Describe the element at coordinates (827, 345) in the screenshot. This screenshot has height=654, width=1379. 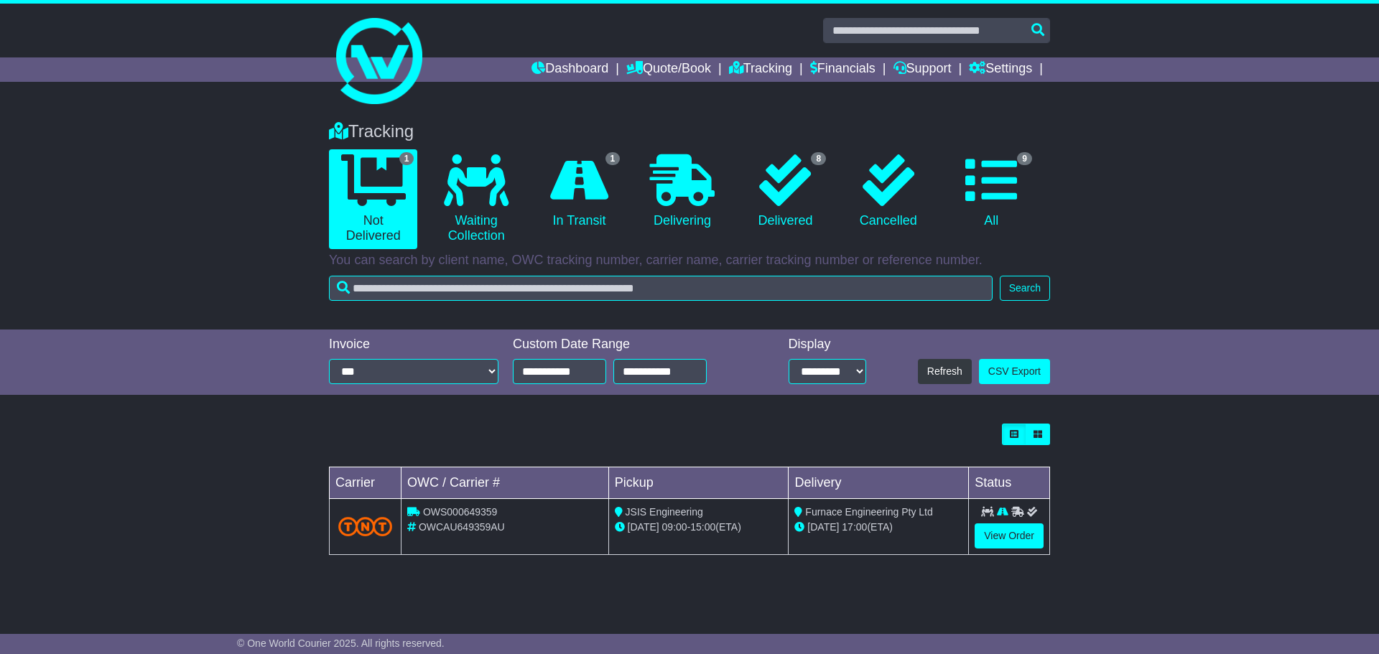
I see `div: Display` at that location.